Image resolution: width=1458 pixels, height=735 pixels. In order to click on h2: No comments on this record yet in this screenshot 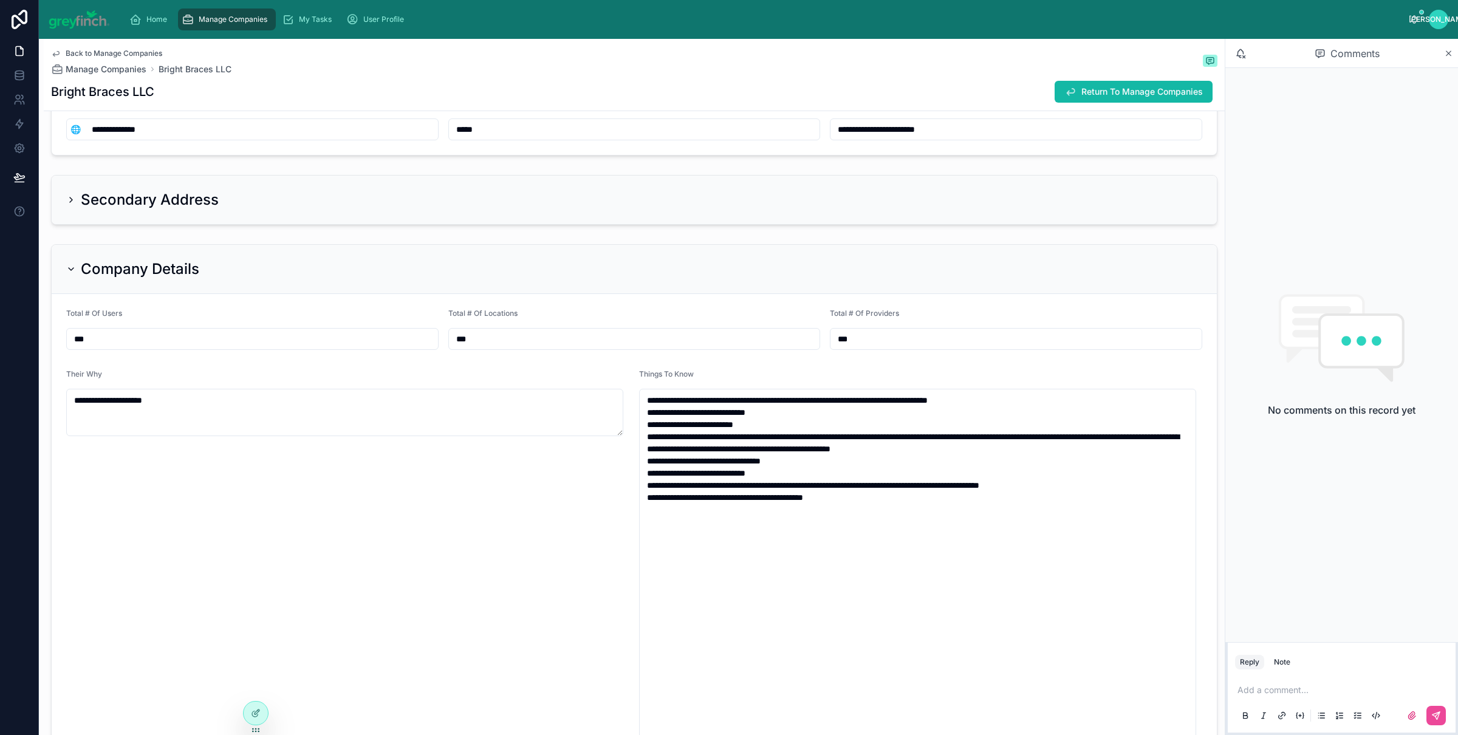, I will do `click(1342, 410)`.